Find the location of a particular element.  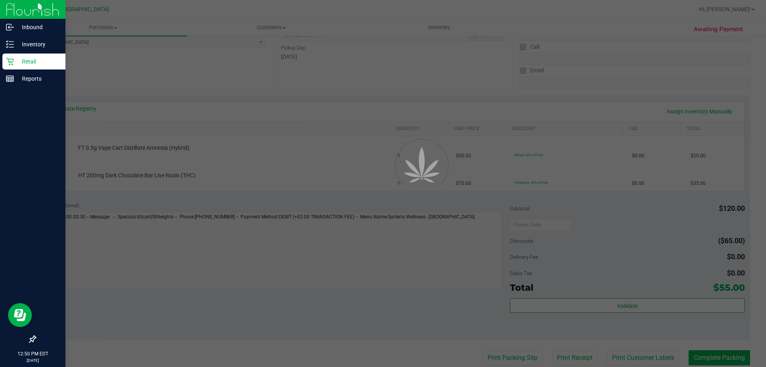

p: 12:50 PM EDT is located at coordinates (33, 354).